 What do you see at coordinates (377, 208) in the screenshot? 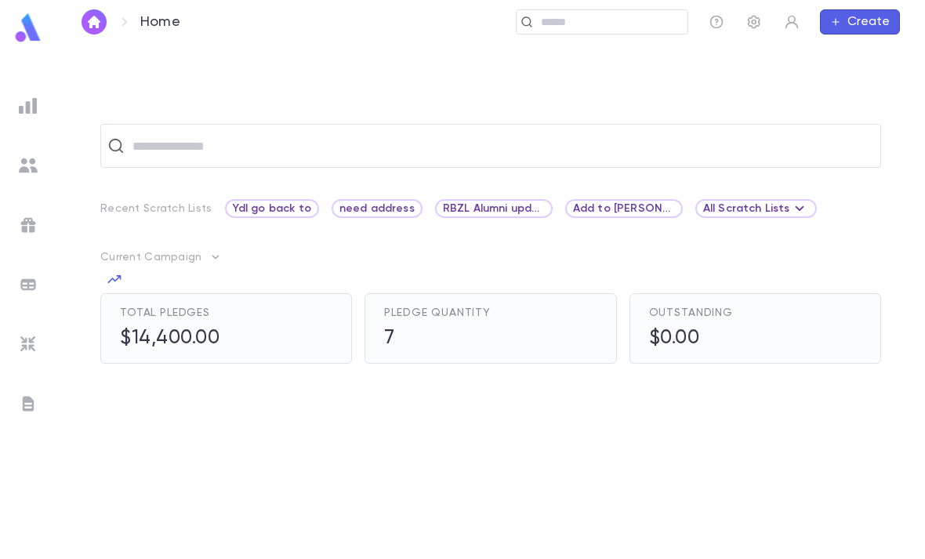
I see `span: need address` at bounding box center [377, 208].